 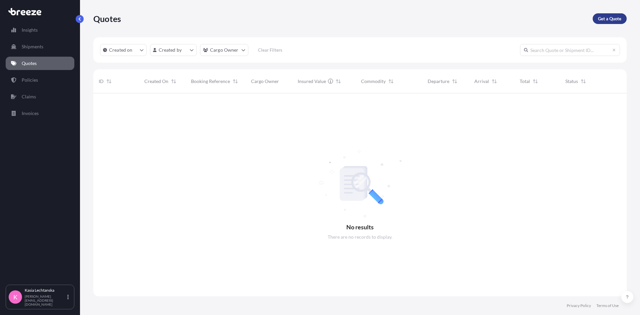 I want to click on button: createdBy Filter options, so click(x=173, y=50).